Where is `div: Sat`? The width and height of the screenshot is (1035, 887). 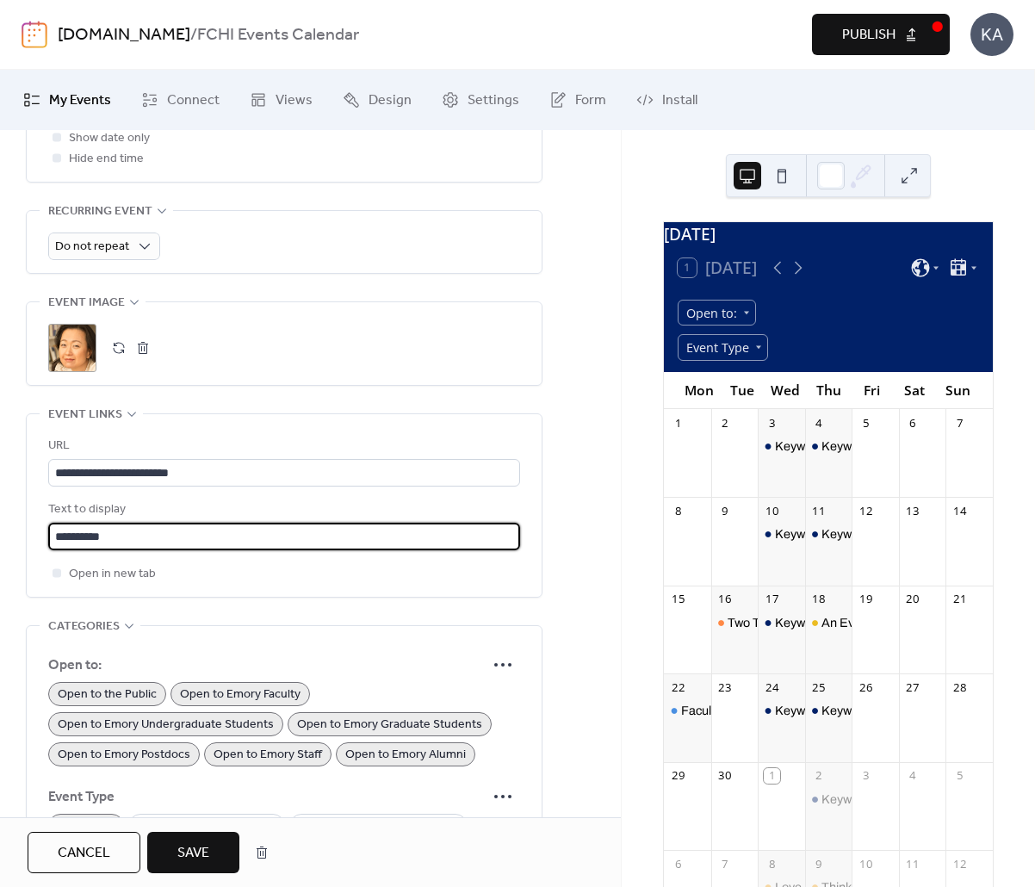
div: Sat is located at coordinates (915, 390).